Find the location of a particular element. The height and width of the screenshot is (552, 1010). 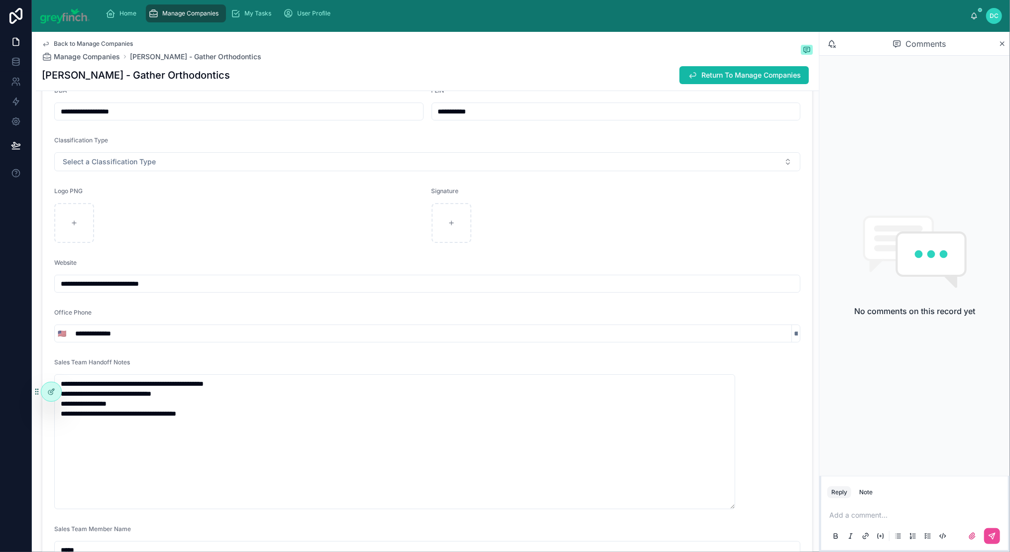

img: App logo is located at coordinates (65, 16).